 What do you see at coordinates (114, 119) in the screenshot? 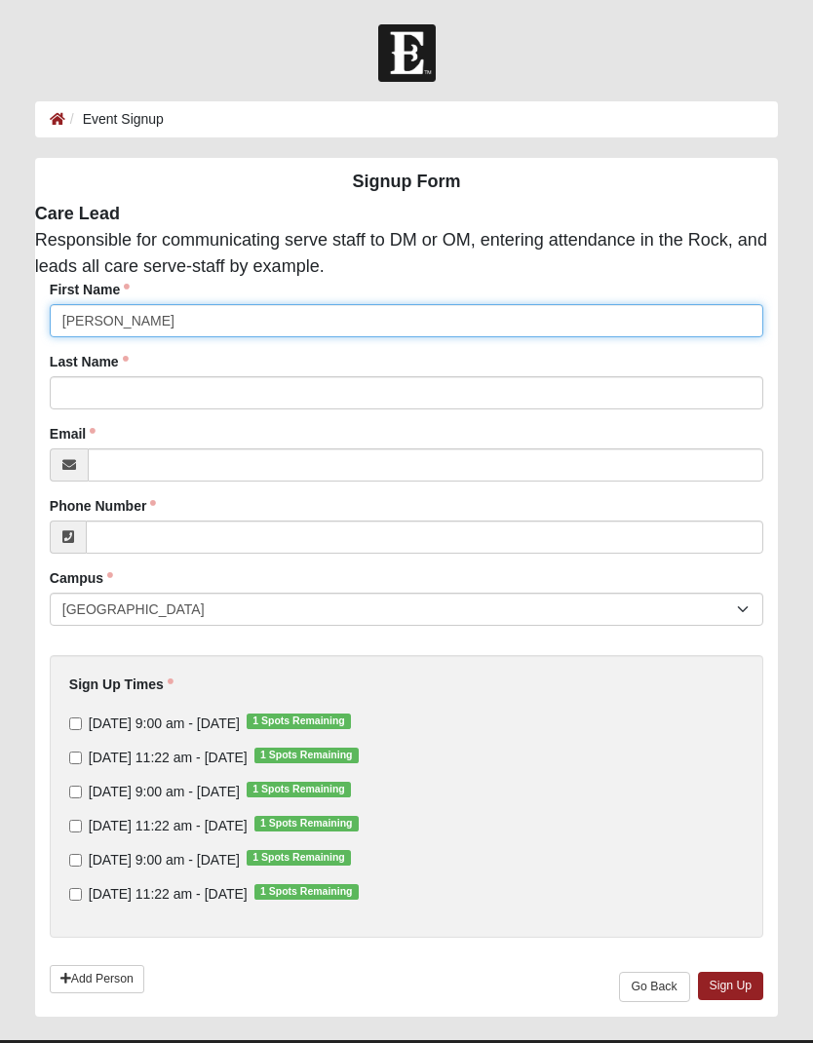
I see `li: Event Signup` at bounding box center [114, 119].